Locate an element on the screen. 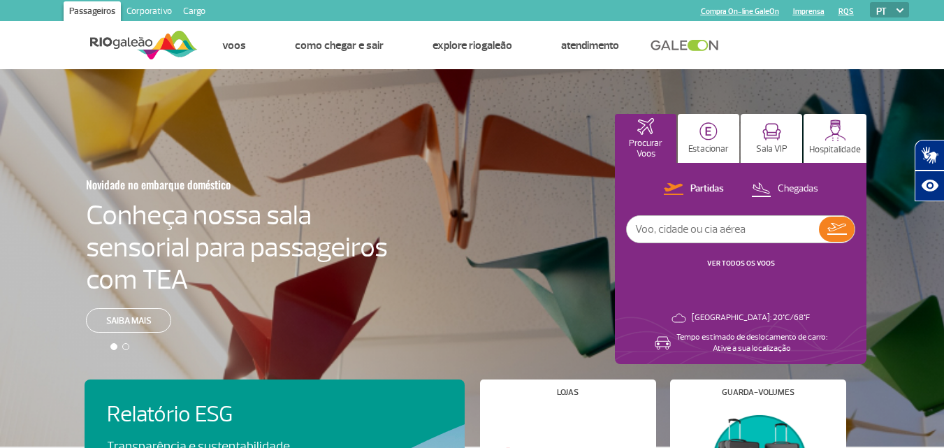 The height and width of the screenshot is (448, 944). button: Sala VIP is located at coordinates (771, 138).